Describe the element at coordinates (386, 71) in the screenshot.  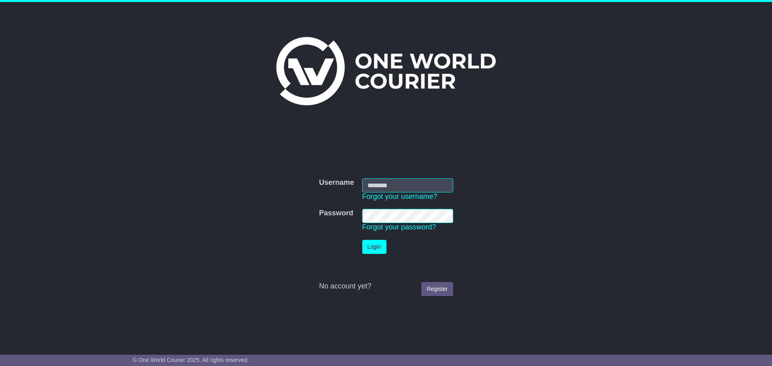
I see `img: One World` at that location.